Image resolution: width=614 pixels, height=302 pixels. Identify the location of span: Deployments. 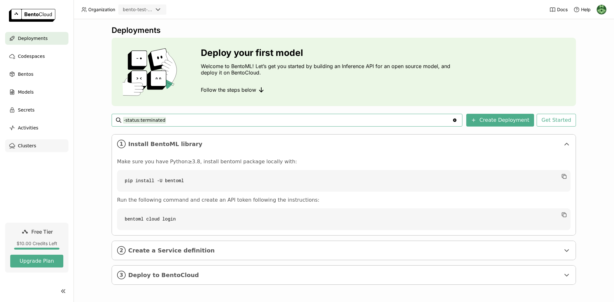
(33, 38).